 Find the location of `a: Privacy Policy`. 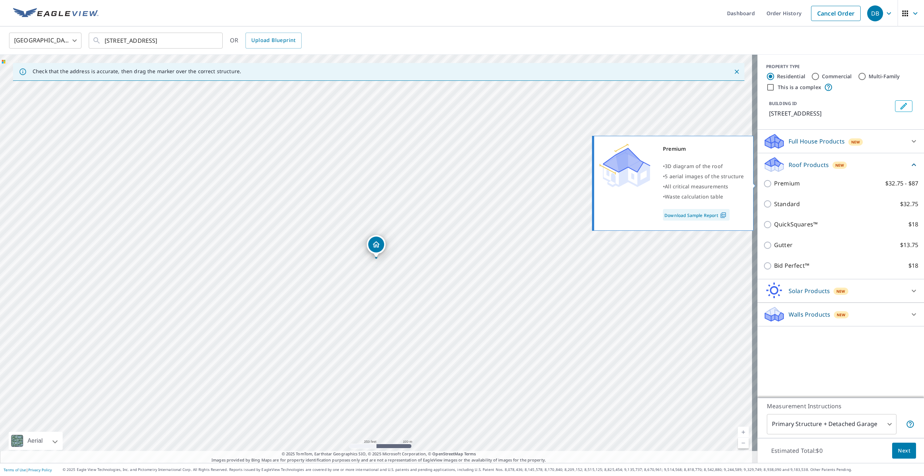

a: Privacy Policy is located at coordinates (40, 470).